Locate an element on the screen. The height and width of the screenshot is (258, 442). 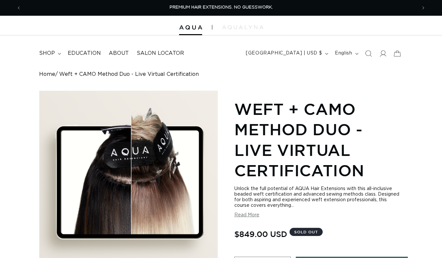
span: Education is located at coordinates (84, 53).